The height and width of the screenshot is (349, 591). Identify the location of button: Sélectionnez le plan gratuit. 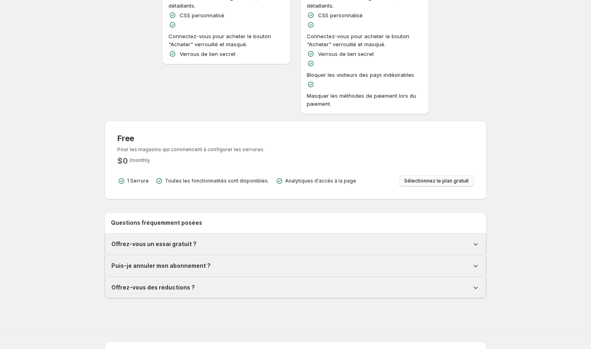
(436, 181).